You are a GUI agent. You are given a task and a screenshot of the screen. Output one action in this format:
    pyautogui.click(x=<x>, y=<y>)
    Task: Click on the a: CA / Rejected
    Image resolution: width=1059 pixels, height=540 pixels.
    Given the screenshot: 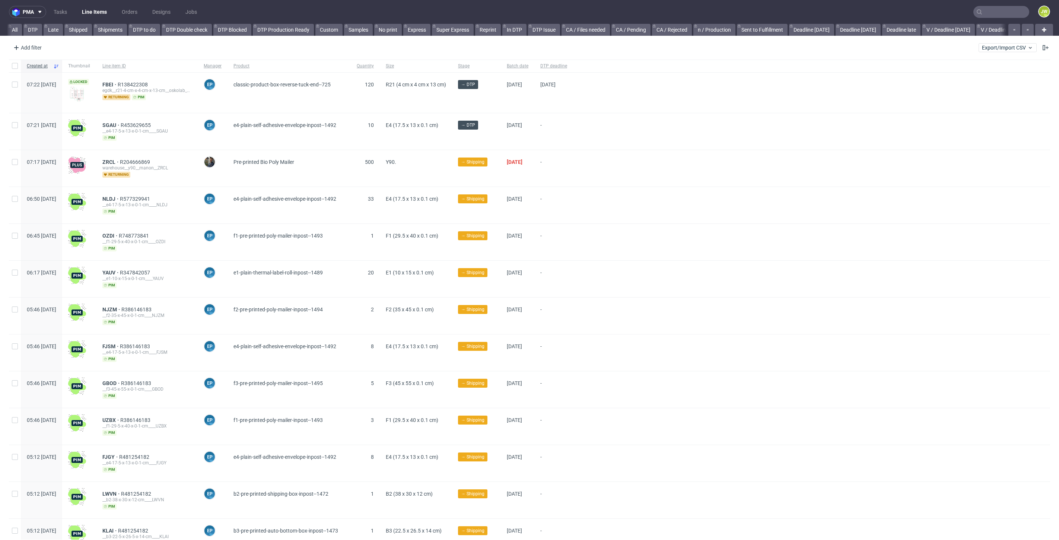 What is the action you would take?
    pyautogui.click(x=672, y=30)
    